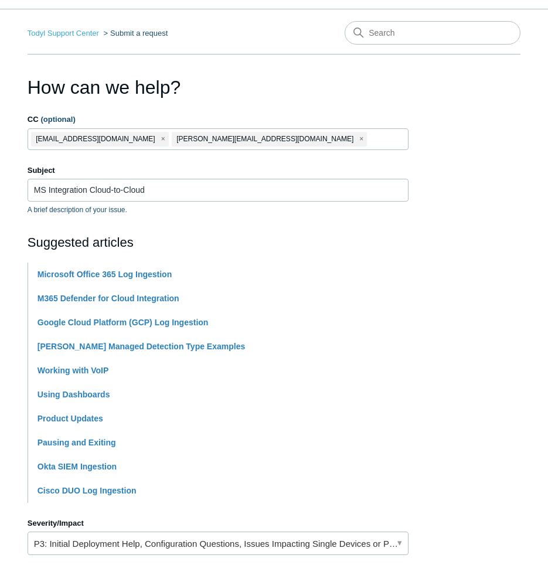  Describe the element at coordinates (108, 298) in the screenshot. I see `a: M365 Defender for Cloud Integration` at that location.